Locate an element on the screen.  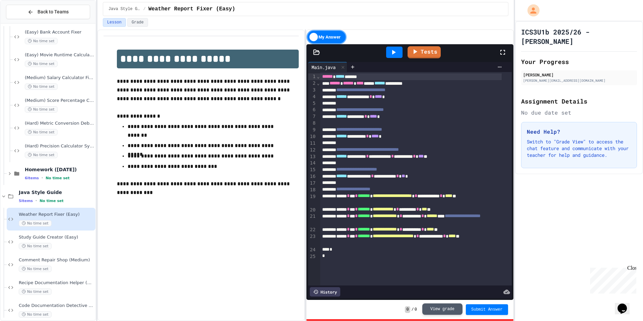
div: 12 is located at coordinates (312, 150).